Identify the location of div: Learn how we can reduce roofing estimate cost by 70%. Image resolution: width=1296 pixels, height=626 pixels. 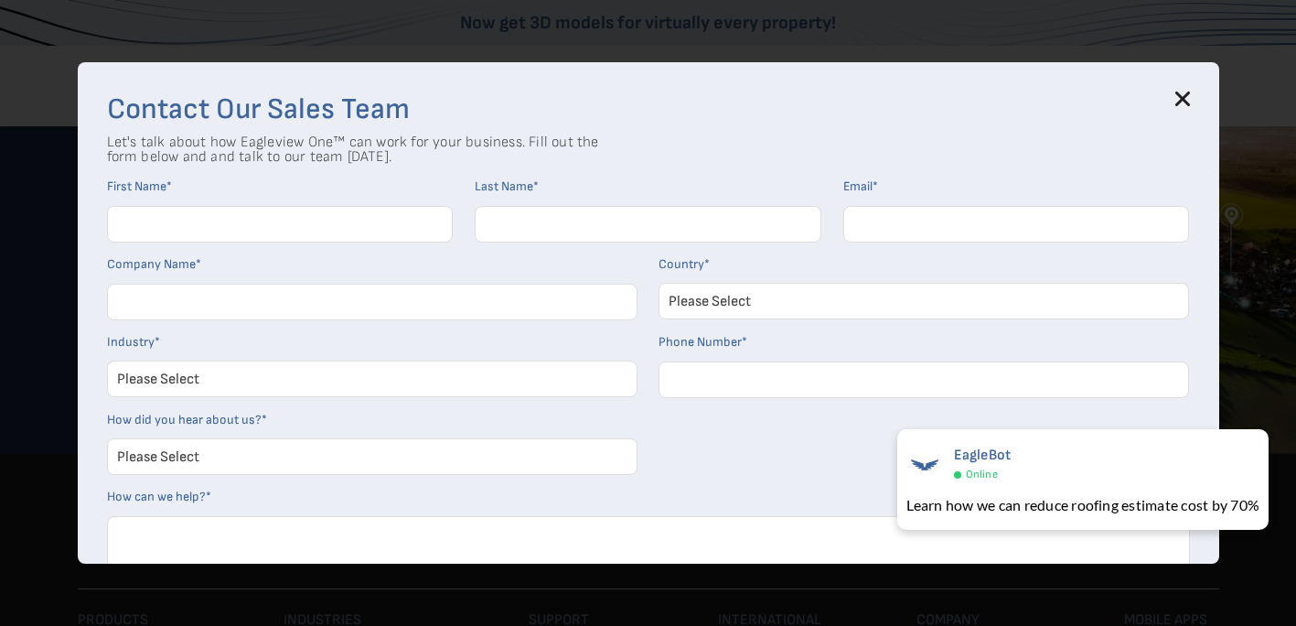
(1083, 505).